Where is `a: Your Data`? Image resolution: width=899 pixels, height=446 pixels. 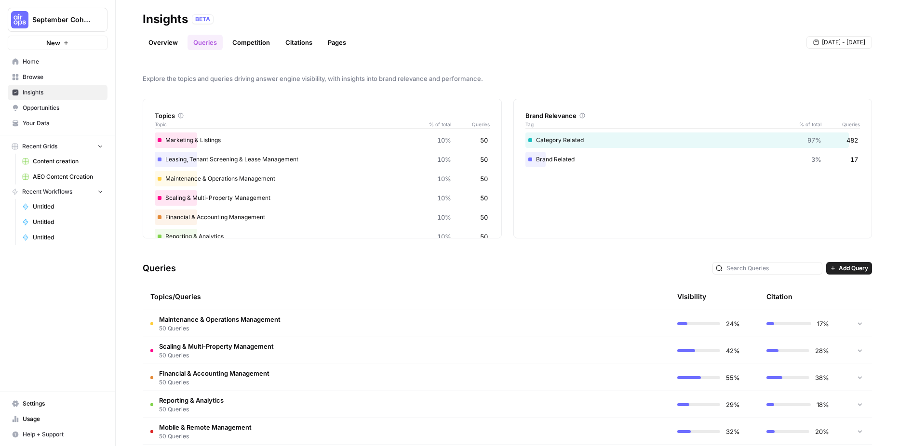 a: Your Data is located at coordinates (57, 123).